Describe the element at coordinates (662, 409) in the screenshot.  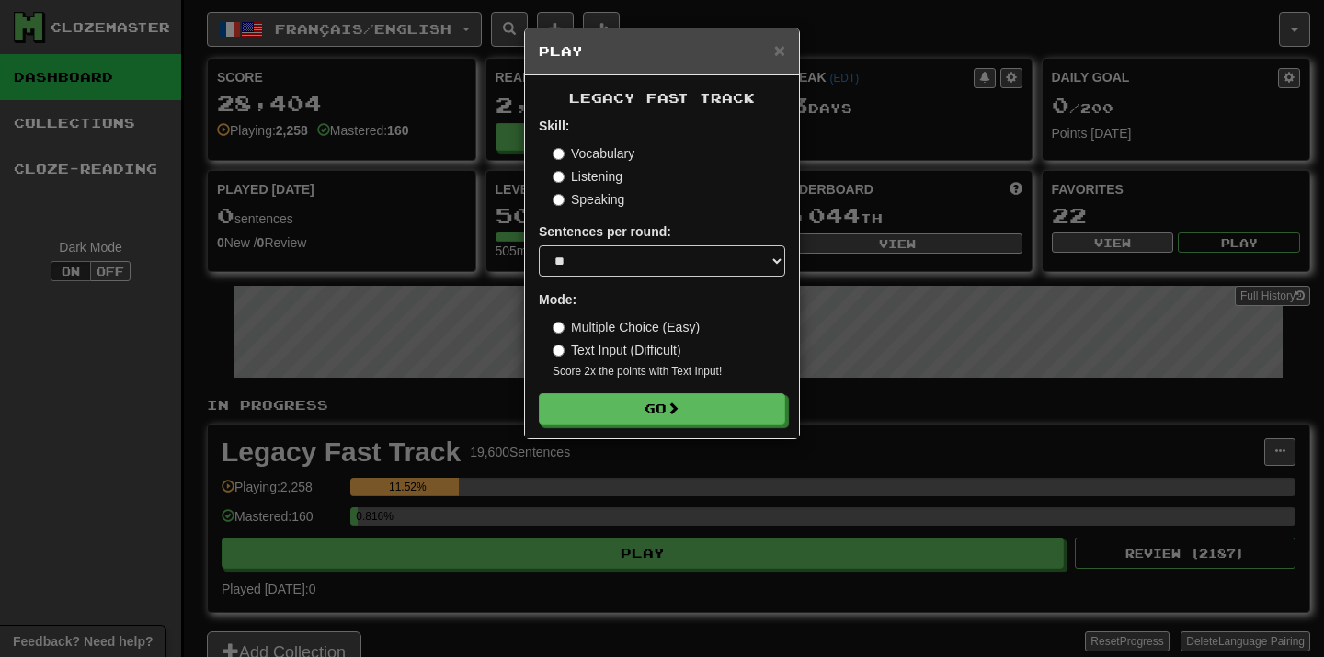
I see `button: Go` at that location.